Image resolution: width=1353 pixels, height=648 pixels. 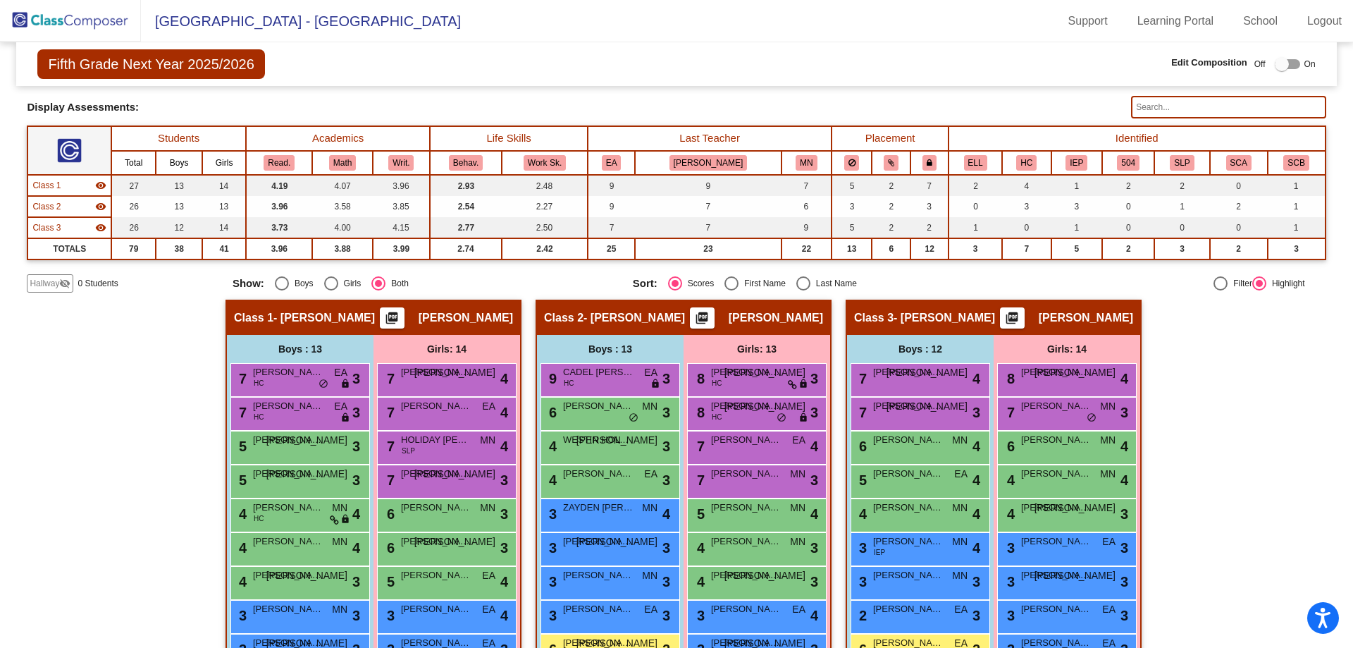 I want to click on th: Identified, so click(x=1137, y=138).